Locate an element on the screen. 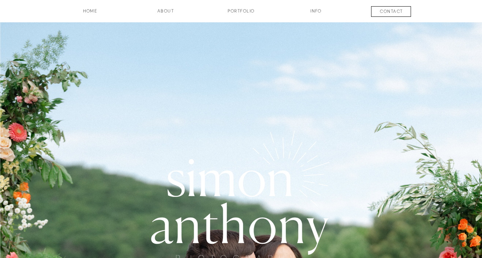  a: contact is located at coordinates (392, 12).